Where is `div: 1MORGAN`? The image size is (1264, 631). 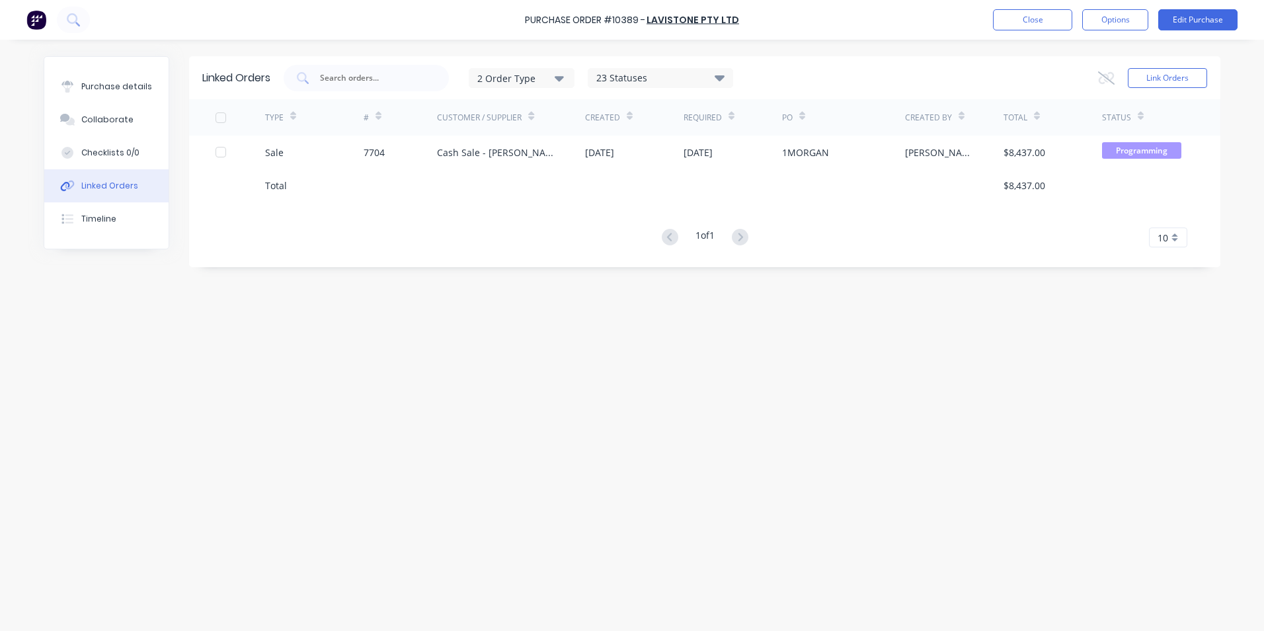
div: 1MORGAN is located at coordinates (805, 152).